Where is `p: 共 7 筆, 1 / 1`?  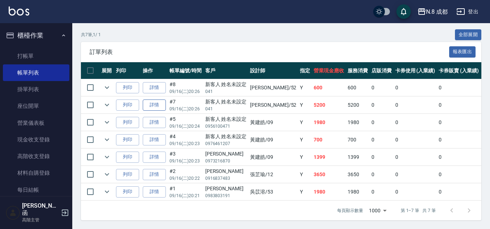
p: 共 7 筆, 1 / 1 is located at coordinates (91, 35).